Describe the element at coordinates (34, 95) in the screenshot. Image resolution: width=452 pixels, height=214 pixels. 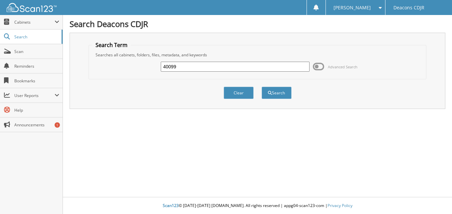
I see `span: User Reports` at that location.